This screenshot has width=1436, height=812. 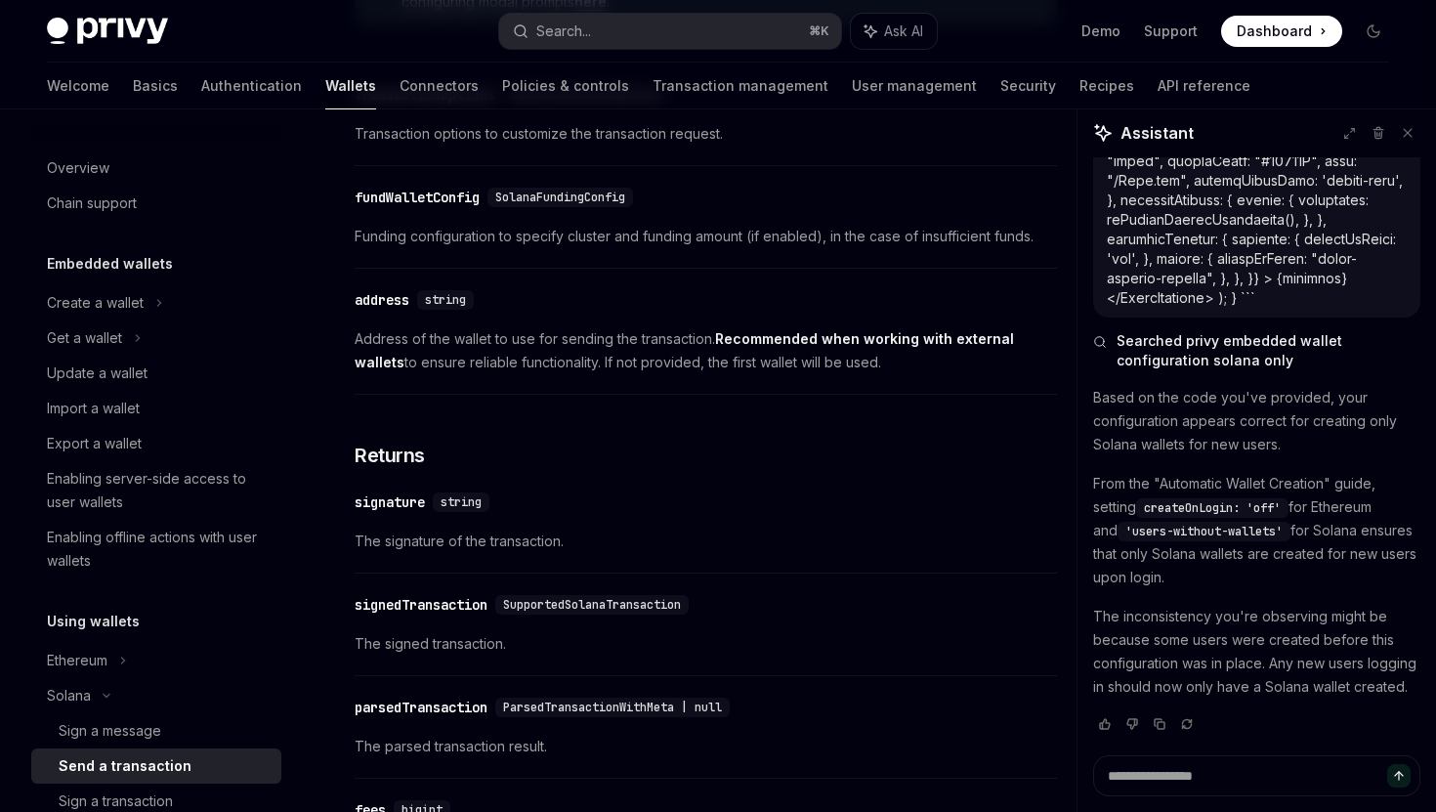 What do you see at coordinates (421, 605) in the screenshot?
I see `div: signedTransaction` at bounding box center [421, 605].